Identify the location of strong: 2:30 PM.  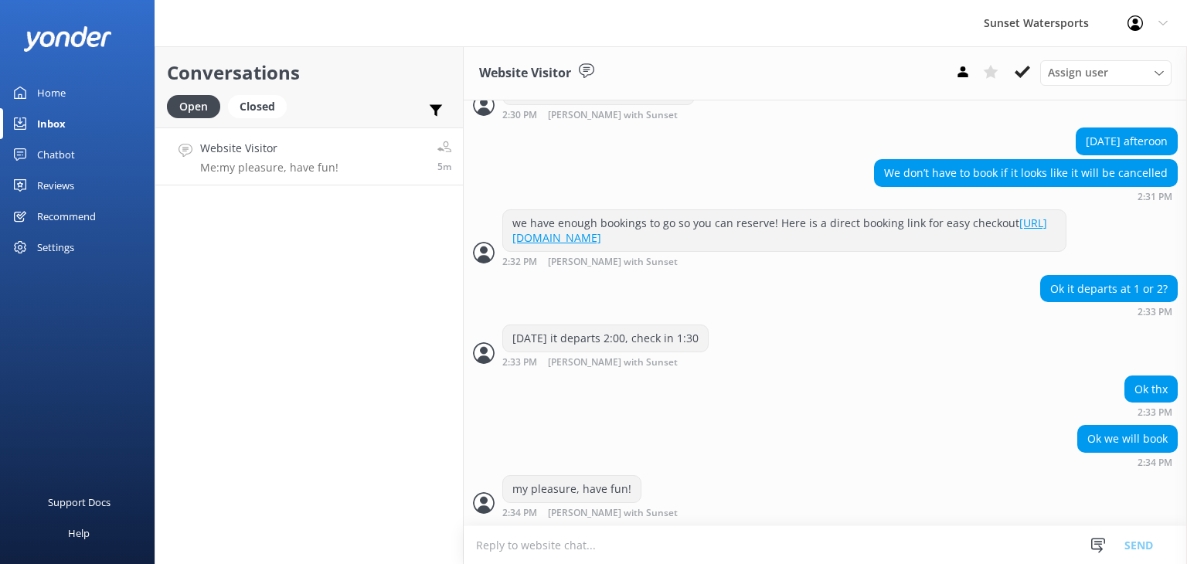
(519, 115).